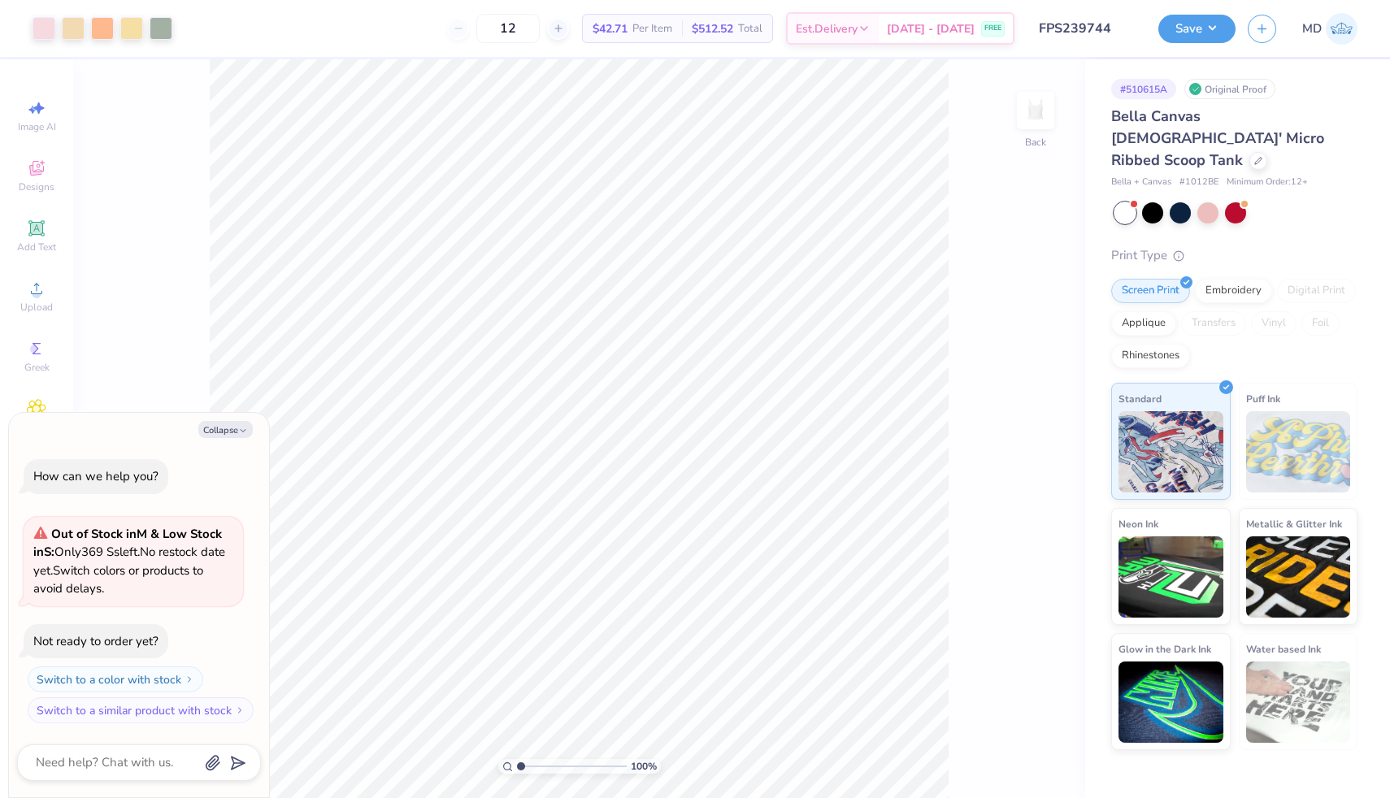 This screenshot has height=798, width=1390. I want to click on span: Minimum Order: 12 +, so click(1267, 182).